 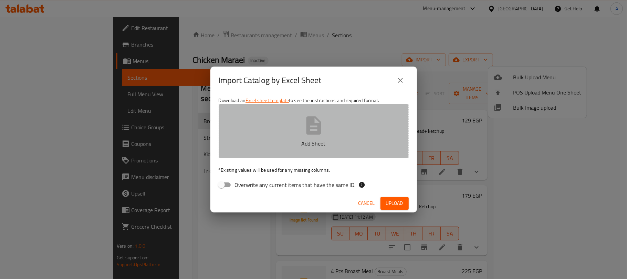 What do you see at coordinates (367, 203) in the screenshot?
I see `span: Cancel` at bounding box center [367, 203].